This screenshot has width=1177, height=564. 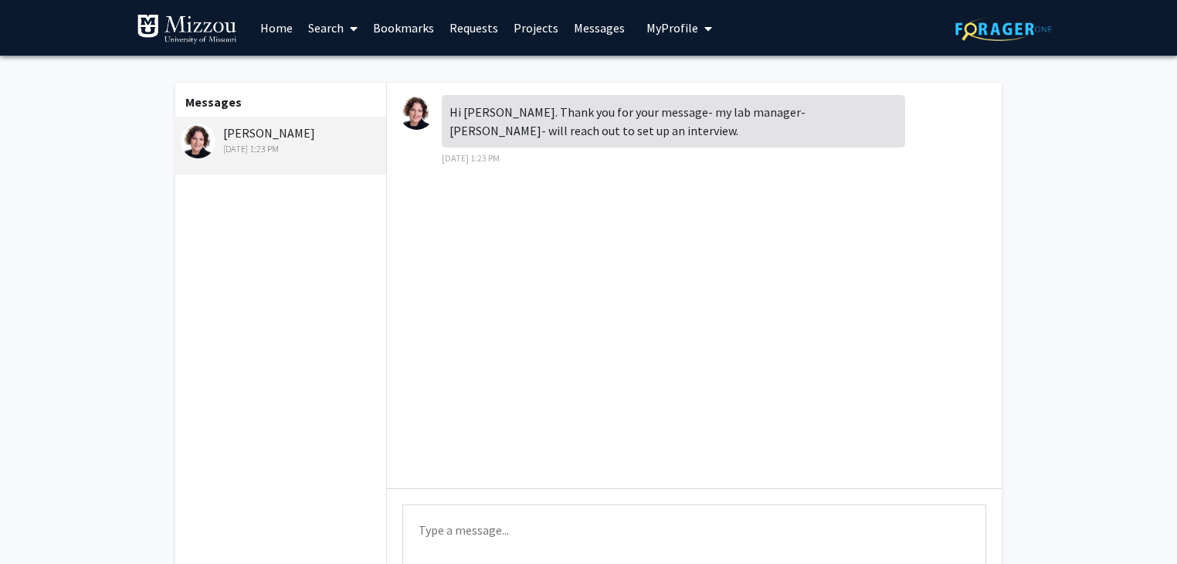 I want to click on a: Home, so click(x=277, y=28).